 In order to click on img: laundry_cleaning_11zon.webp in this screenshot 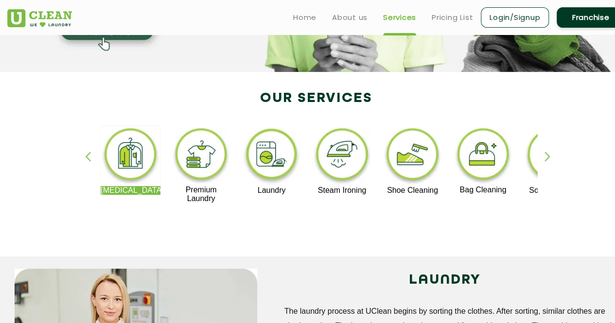, I will do `click(271, 156)`.